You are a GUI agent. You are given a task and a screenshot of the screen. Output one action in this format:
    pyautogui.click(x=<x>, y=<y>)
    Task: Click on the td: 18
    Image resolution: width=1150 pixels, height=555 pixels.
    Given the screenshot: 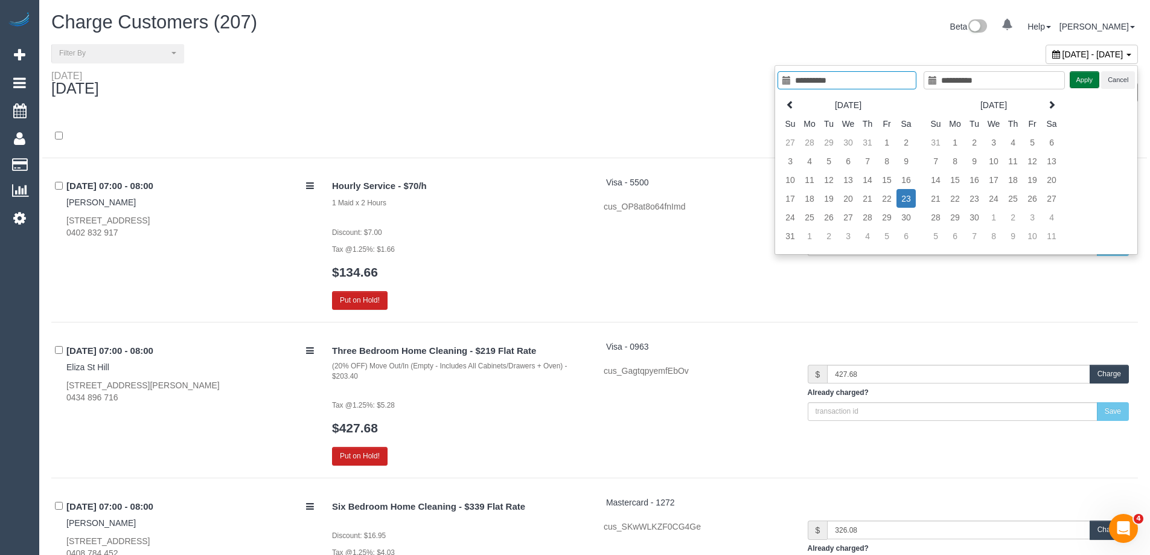 What is the action you would take?
    pyautogui.click(x=1013, y=179)
    